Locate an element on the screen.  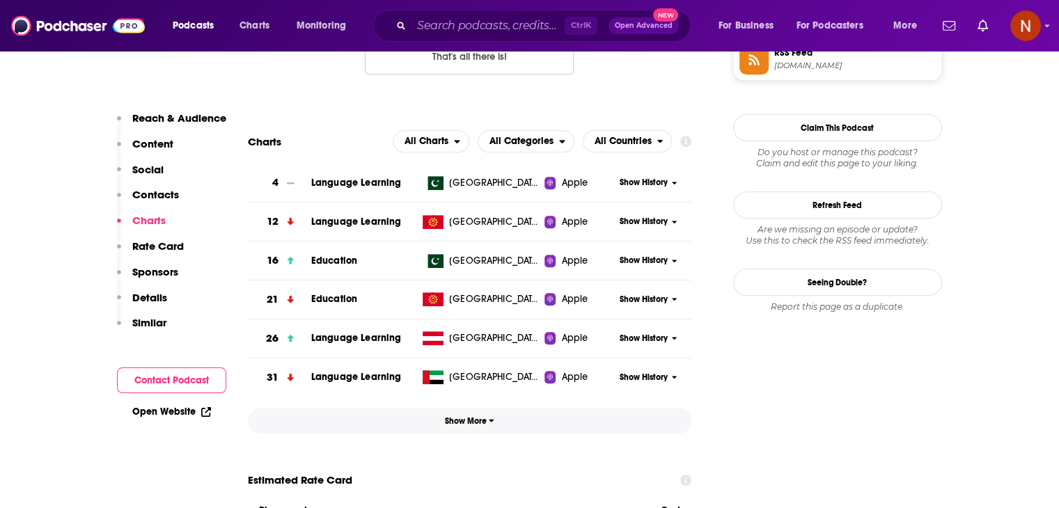
button: Contact Podcast is located at coordinates (171, 380).